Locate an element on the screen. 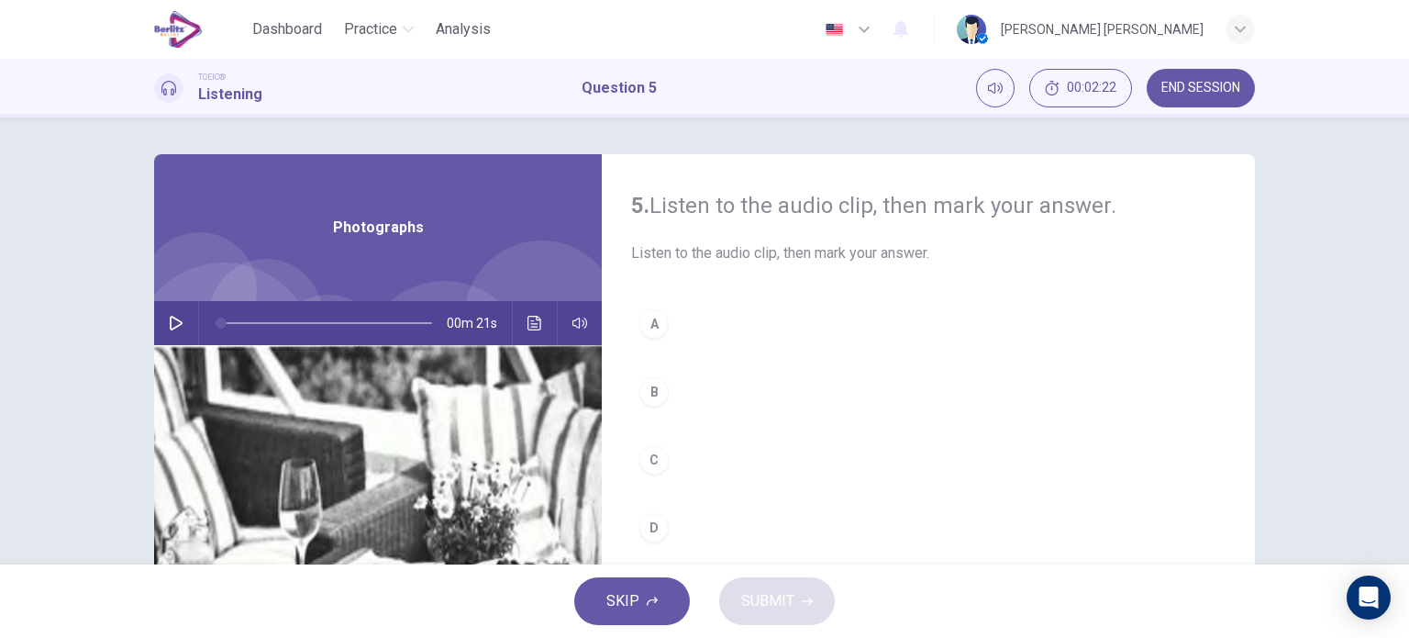  div: C is located at coordinates (654, 460).